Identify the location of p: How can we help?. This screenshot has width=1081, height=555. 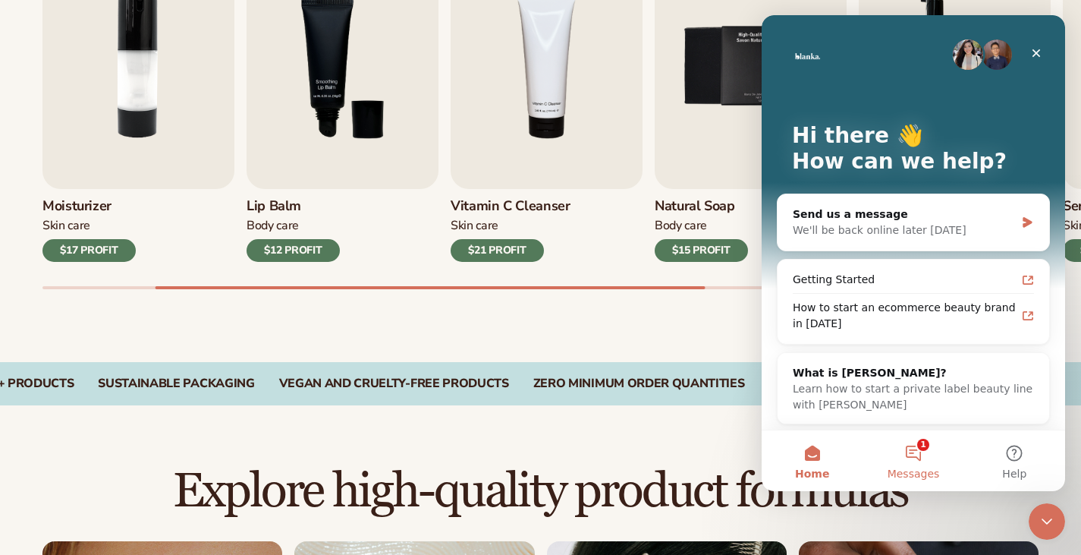
(152, 146).